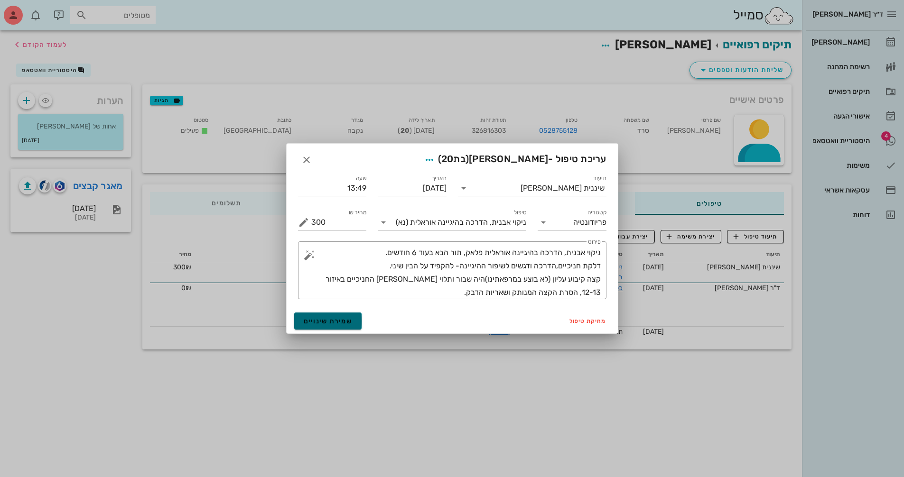 The image size is (904, 477). I want to click on span: שמירת שינויים, so click(328, 321).